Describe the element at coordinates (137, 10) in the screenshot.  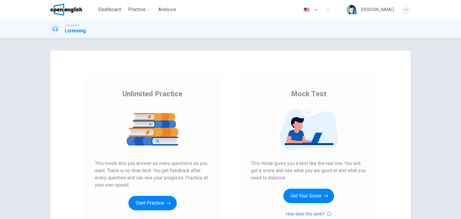
I see `span: Practice` at that location.